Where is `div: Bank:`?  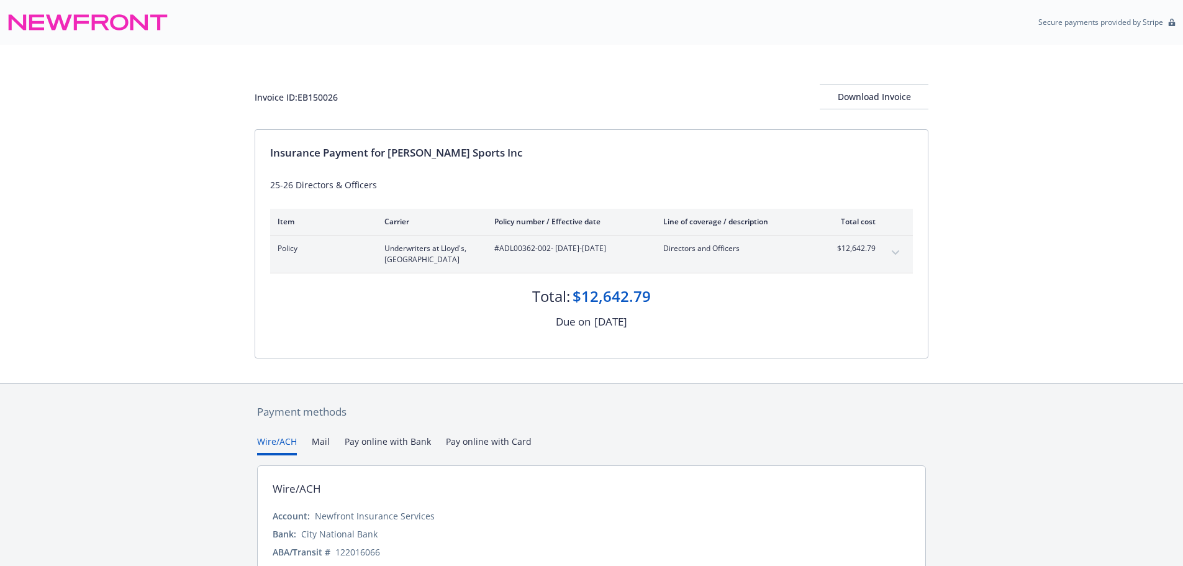
div: Bank: is located at coordinates (284, 533).